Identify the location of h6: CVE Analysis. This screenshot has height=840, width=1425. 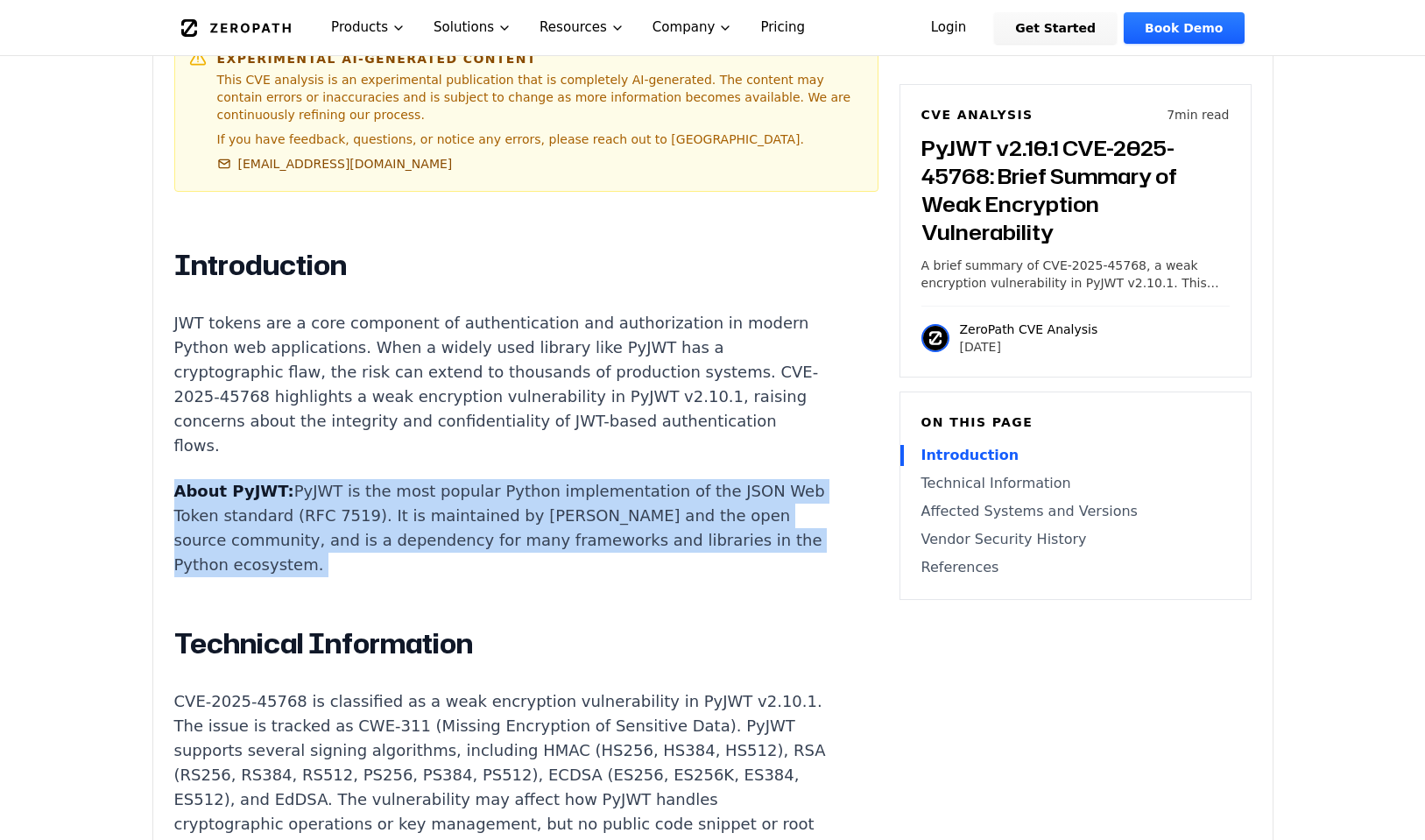
(977, 115).